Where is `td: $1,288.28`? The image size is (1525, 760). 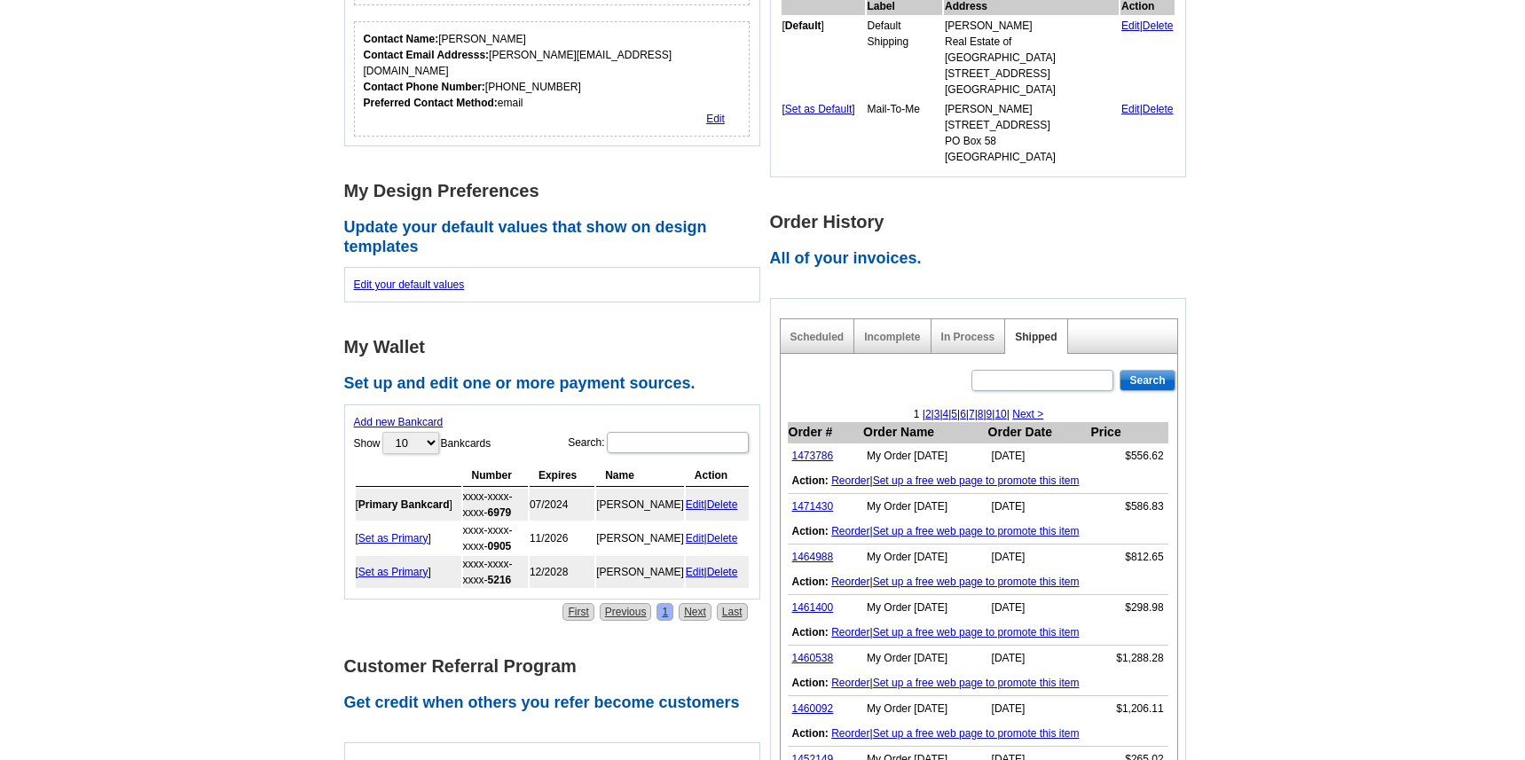 td: $1,288.28 is located at coordinates (1129, 658).